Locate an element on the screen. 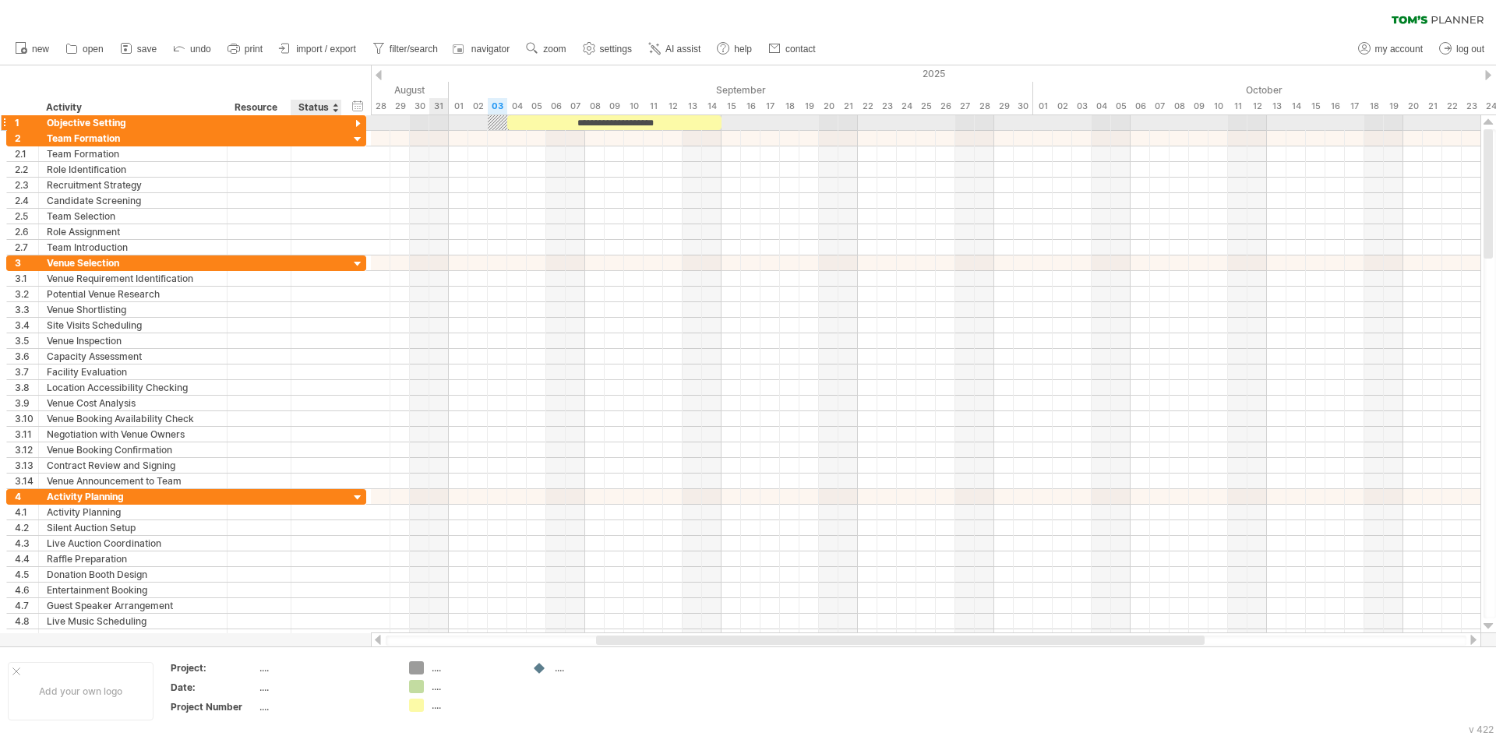 The height and width of the screenshot is (736, 1496). div: Sunday, 28 September 2025 is located at coordinates (984, 106).